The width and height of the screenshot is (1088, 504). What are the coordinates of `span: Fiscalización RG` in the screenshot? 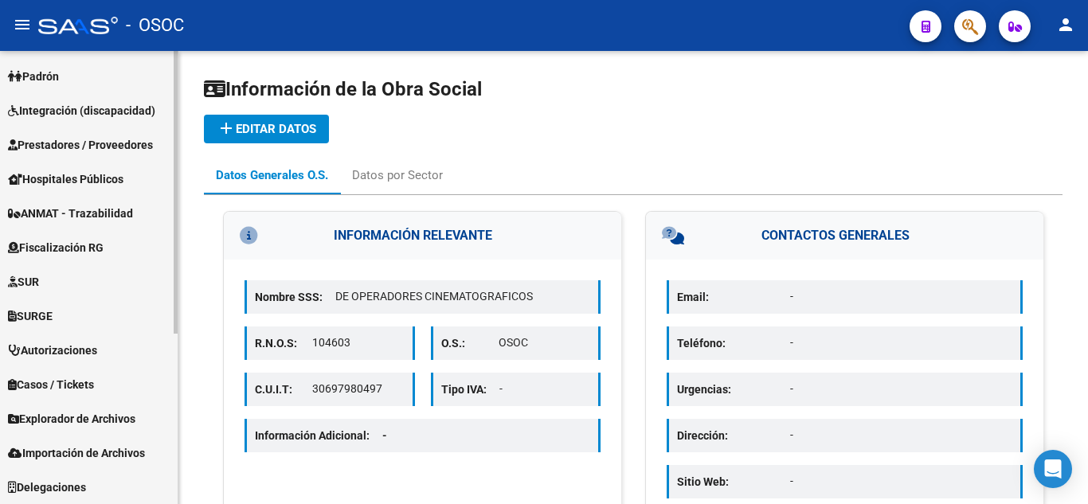 It's located at (56, 248).